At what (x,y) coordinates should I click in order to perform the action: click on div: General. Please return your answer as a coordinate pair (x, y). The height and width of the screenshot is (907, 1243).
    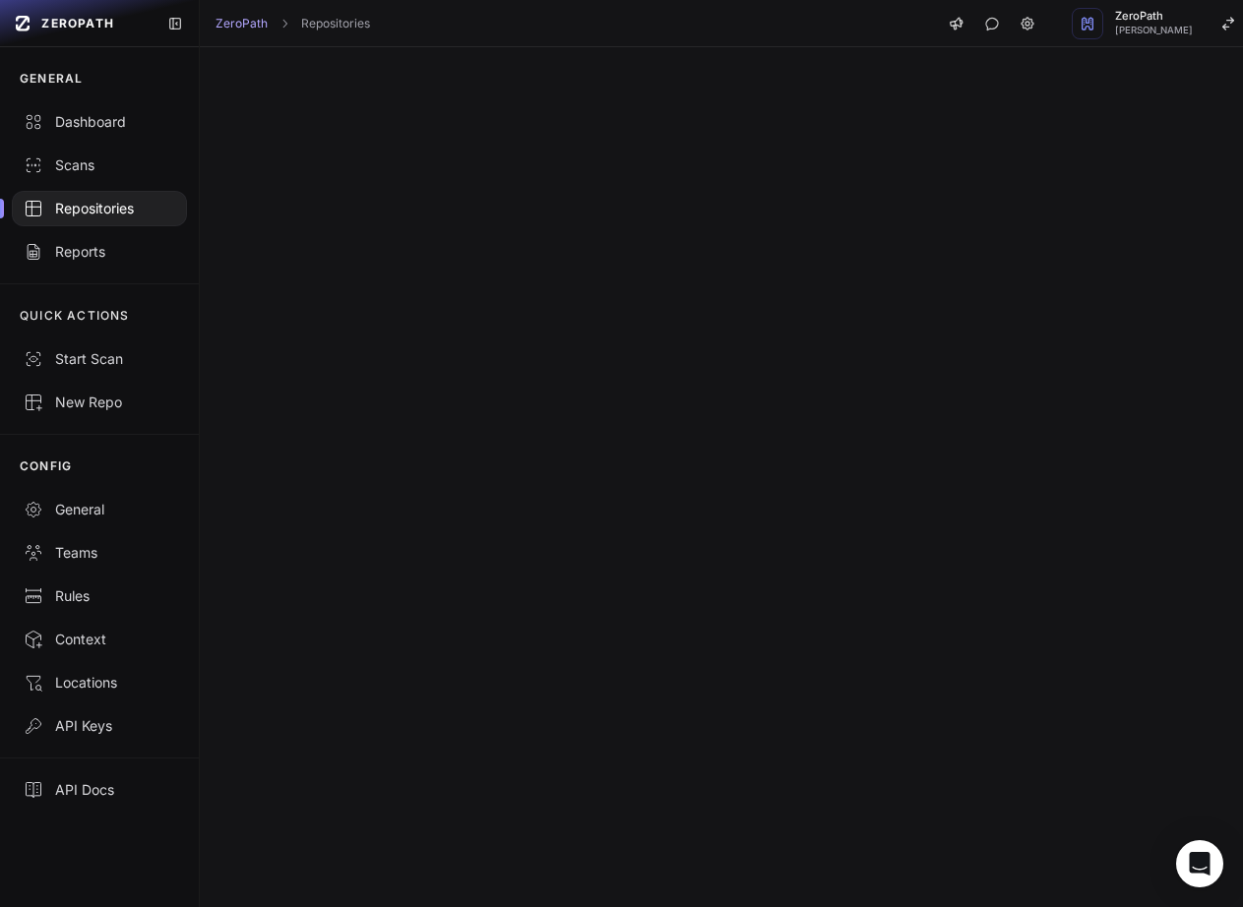
    Looking at the image, I should click on (99, 510).